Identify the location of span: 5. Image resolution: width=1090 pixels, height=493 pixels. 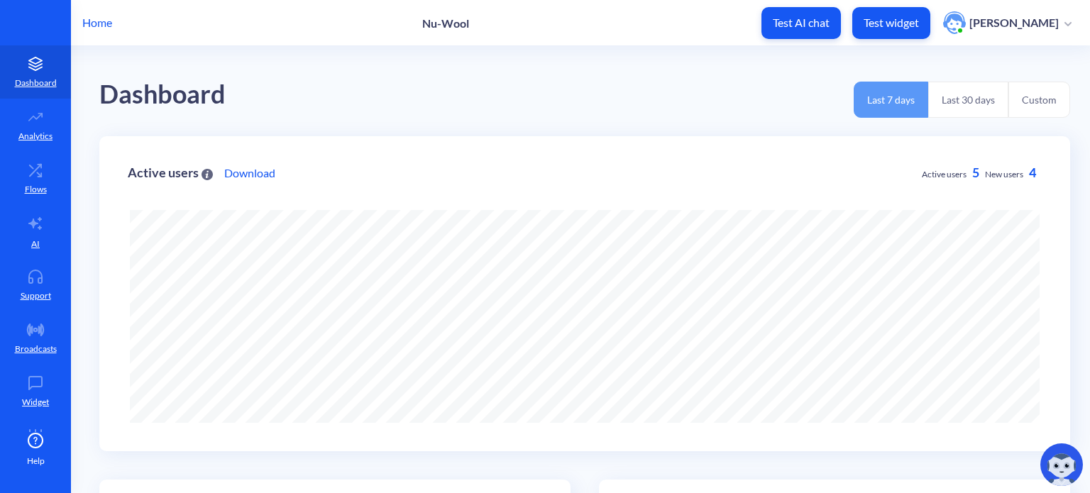
(976, 172).